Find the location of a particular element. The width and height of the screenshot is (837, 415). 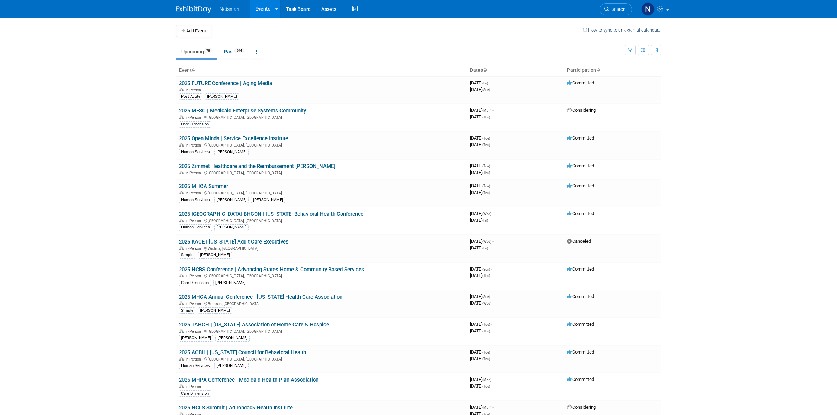

div: Simple is located at coordinates (187, 311).